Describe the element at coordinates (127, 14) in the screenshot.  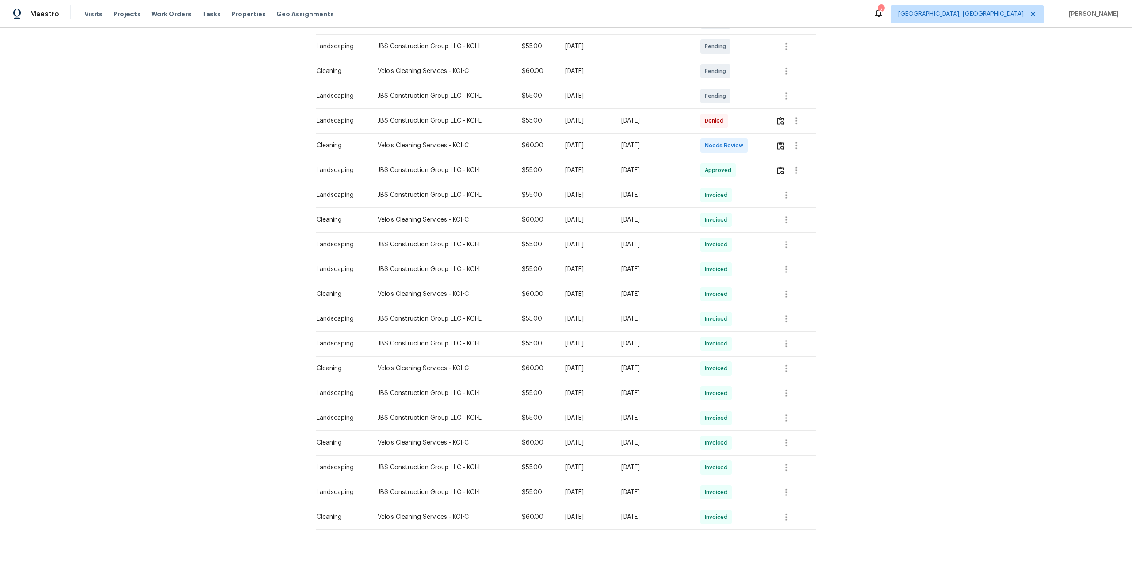
I see `span: Projects` at that location.